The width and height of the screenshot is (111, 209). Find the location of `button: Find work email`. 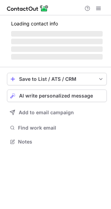

button: Find work email is located at coordinates (57, 128).